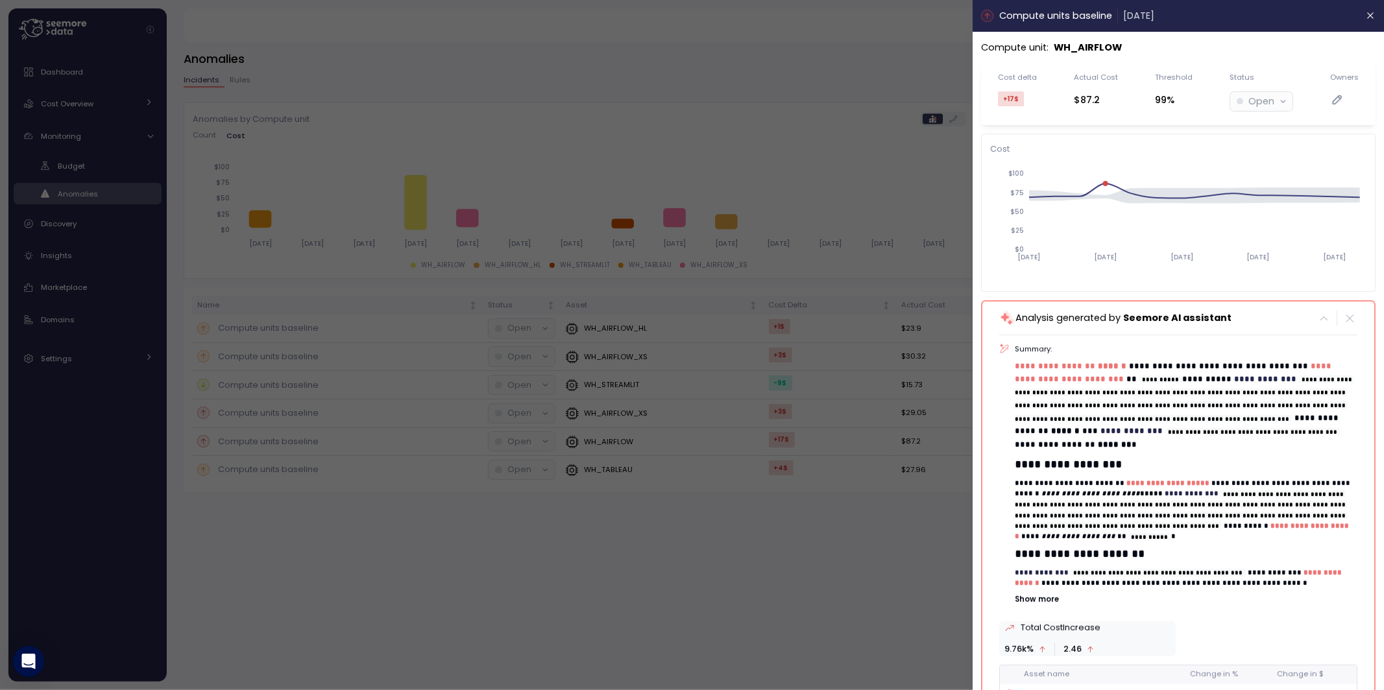 This screenshot has width=1384, height=690. I want to click on tspan: $0, so click(1019, 250).